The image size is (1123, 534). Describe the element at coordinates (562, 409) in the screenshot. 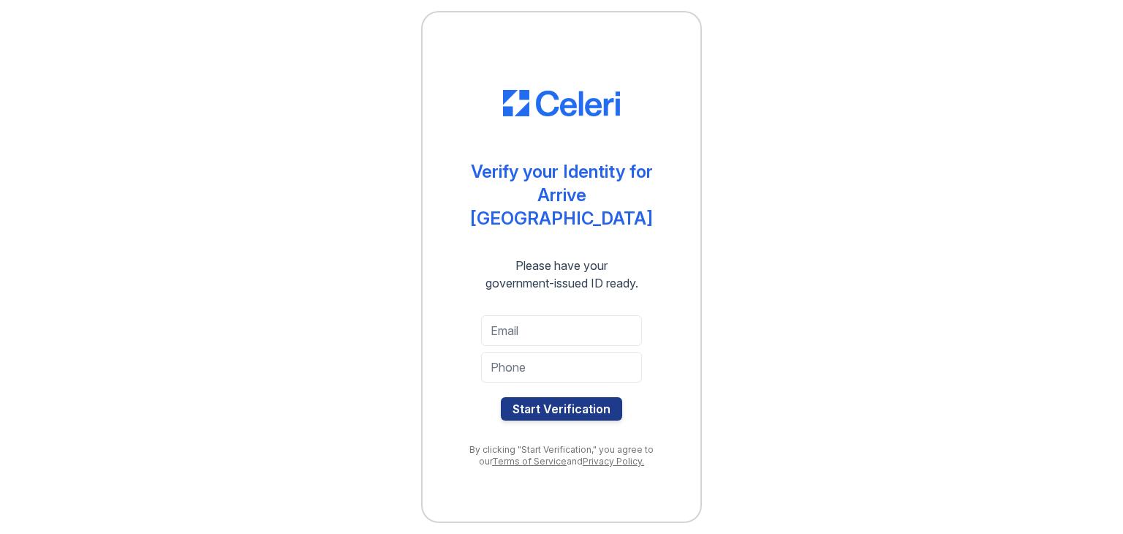

I see `button: Start Verification` at that location.